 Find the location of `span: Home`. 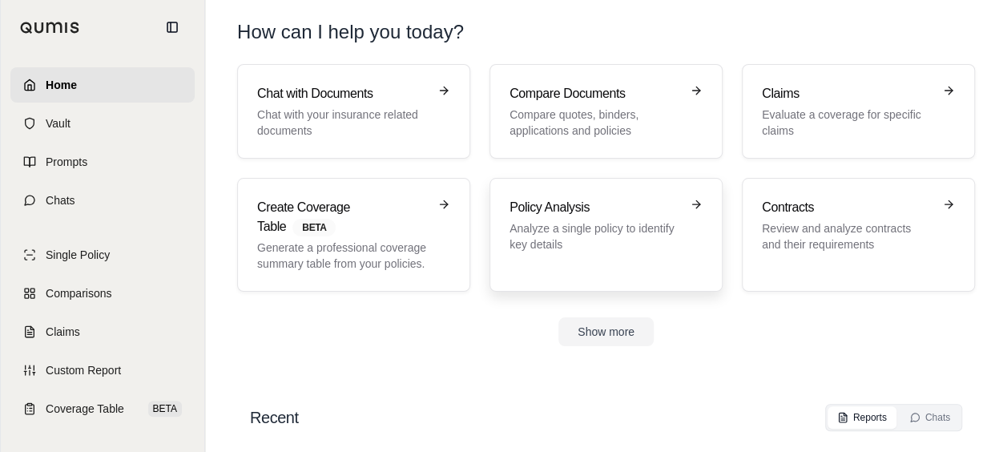

span: Home is located at coordinates (61, 85).